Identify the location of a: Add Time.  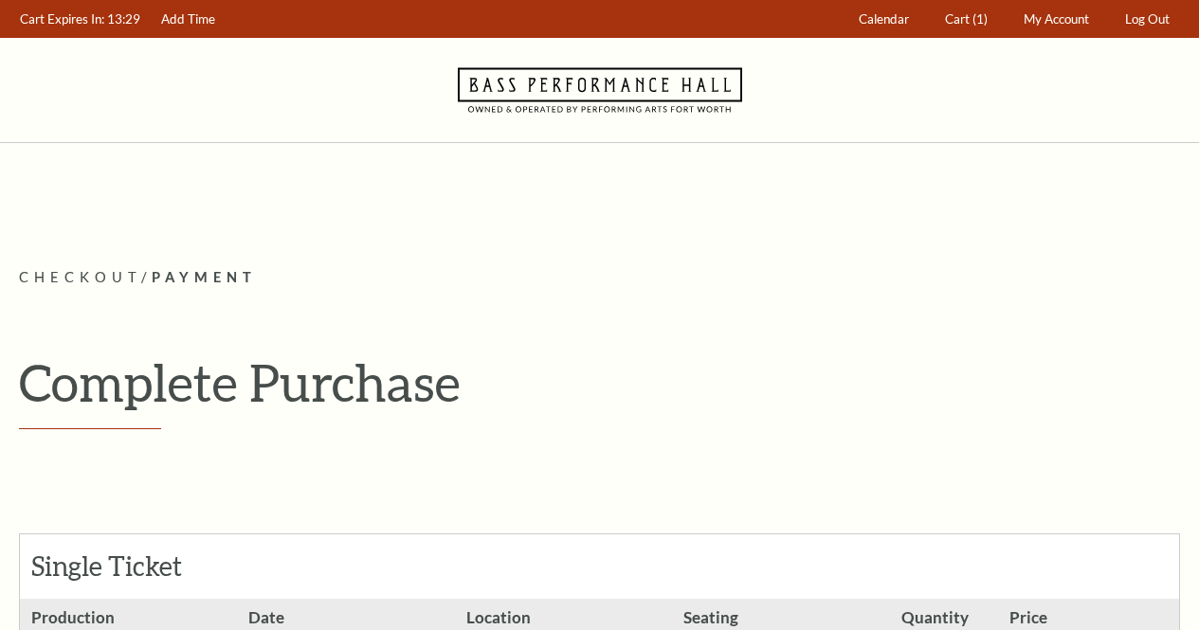
(189, 19).